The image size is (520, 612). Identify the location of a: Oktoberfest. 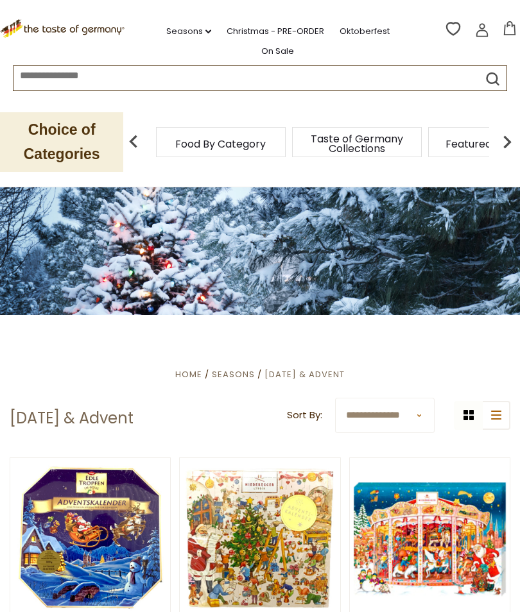
(364, 31).